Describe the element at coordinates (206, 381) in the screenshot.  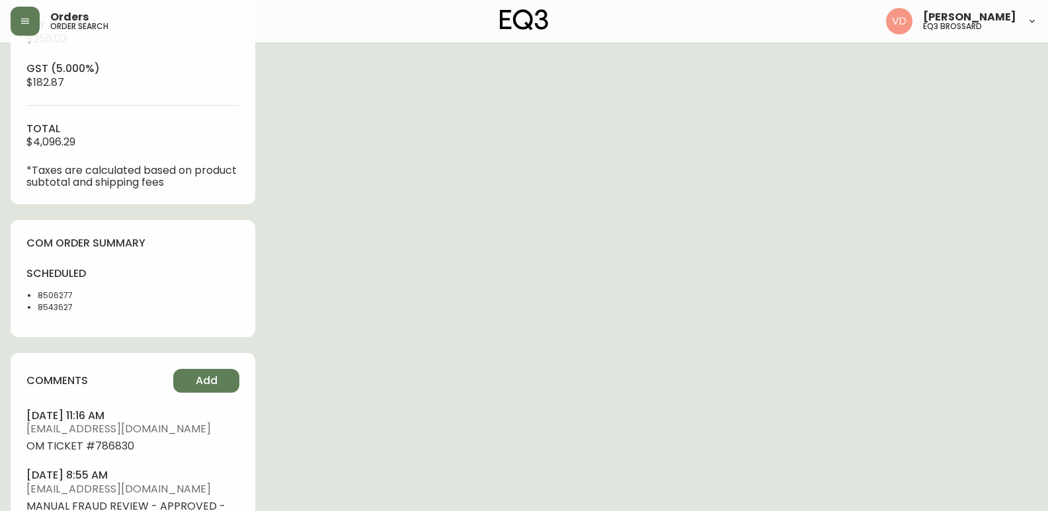
I see `span: Add` at that location.